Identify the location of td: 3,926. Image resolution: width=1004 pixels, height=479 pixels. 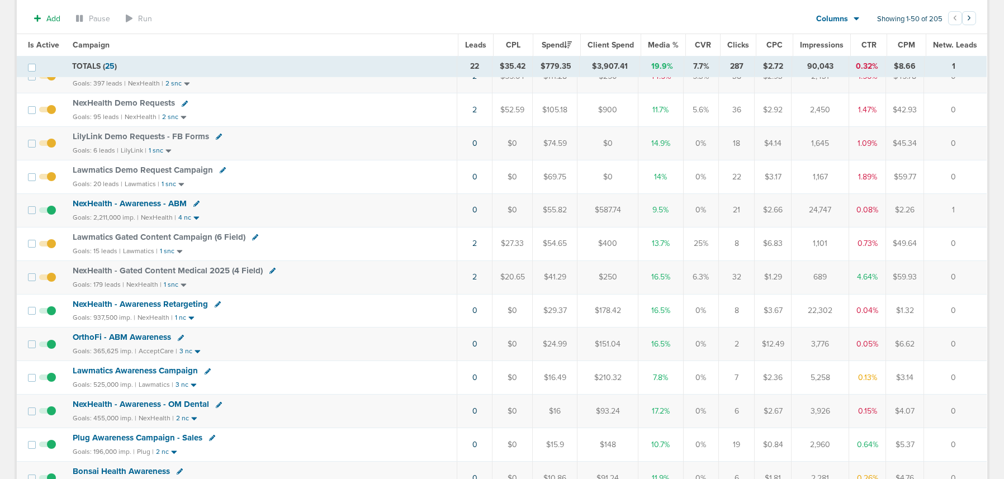
(820, 412).